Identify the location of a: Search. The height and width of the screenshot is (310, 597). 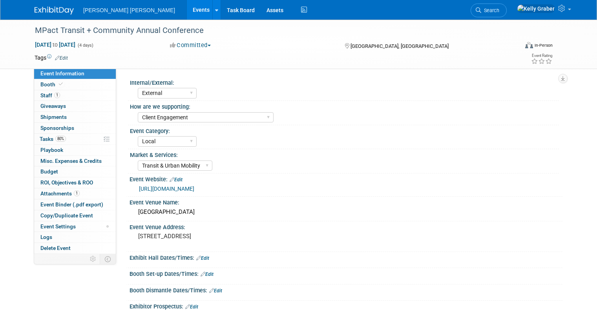
(489, 10).